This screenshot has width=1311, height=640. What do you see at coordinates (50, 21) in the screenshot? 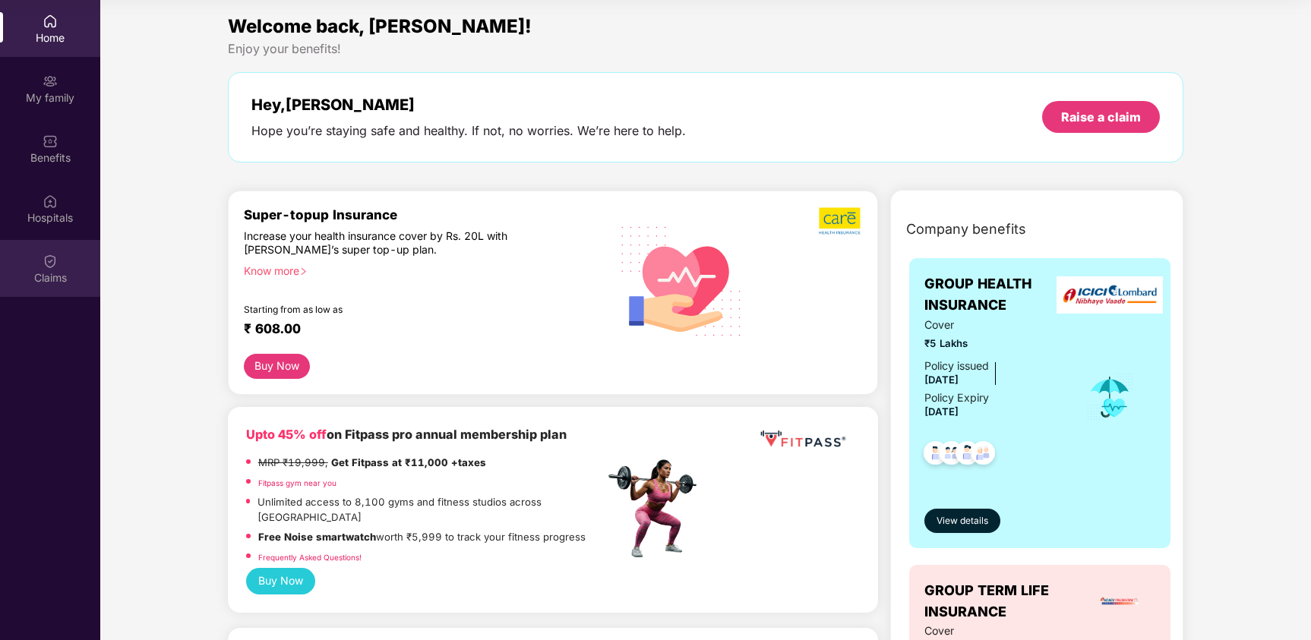
I see `img: svg+xml;base64,PHN2ZyBpZD0iSG9tZSIgeG1sbnM9Imh0dHA6Ly93d3cudzMub3JnLzIwMDAvc3ZnIiB3aWR0aD0iMjAiIG...` at bounding box center [50, 21].